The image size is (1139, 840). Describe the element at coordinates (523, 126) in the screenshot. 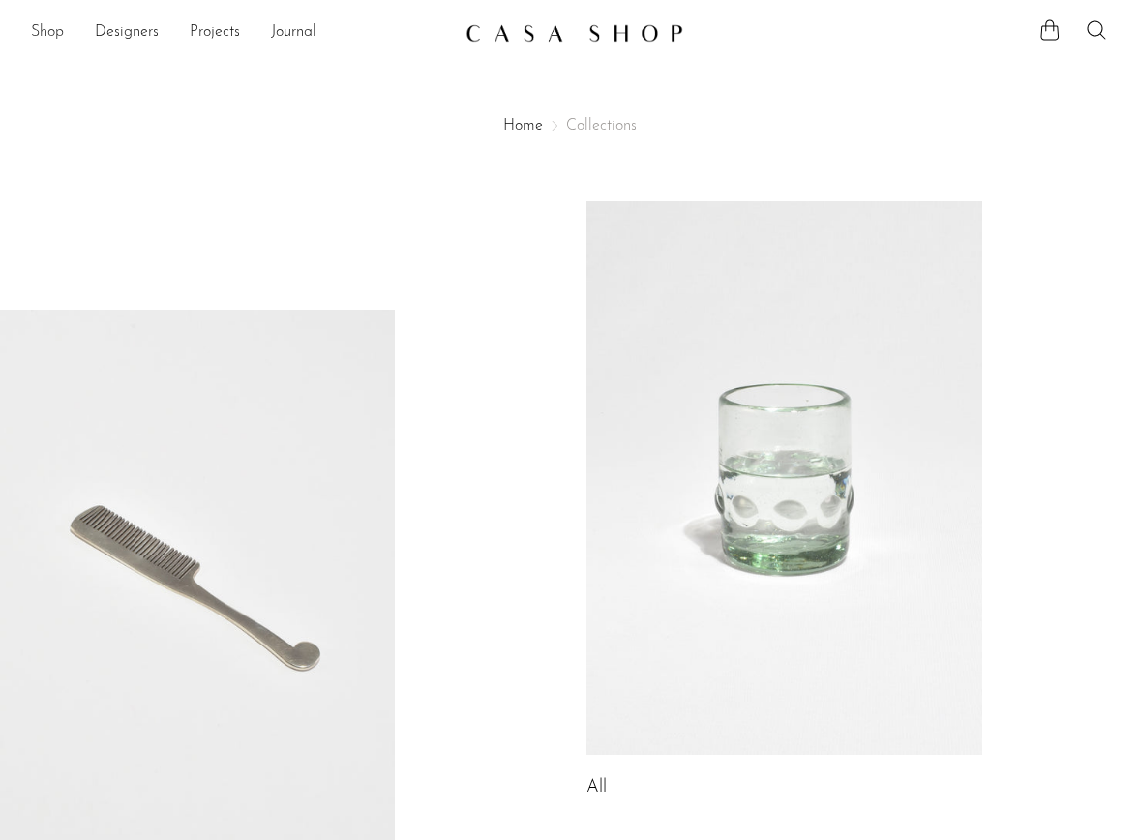

I see `a: Home` at that location.